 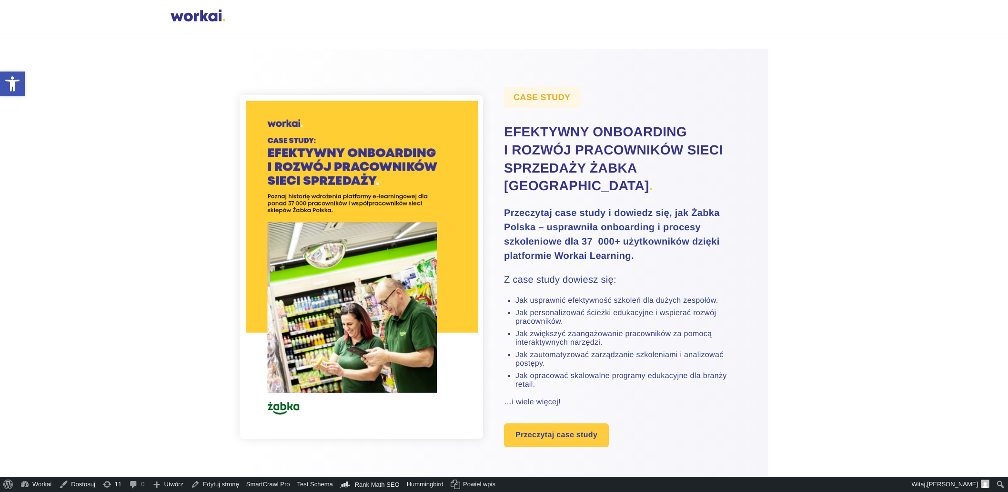 I want to click on li: Jak usprawnić efektywność szkoleń dla dużych zespołów., so click(x=630, y=301).